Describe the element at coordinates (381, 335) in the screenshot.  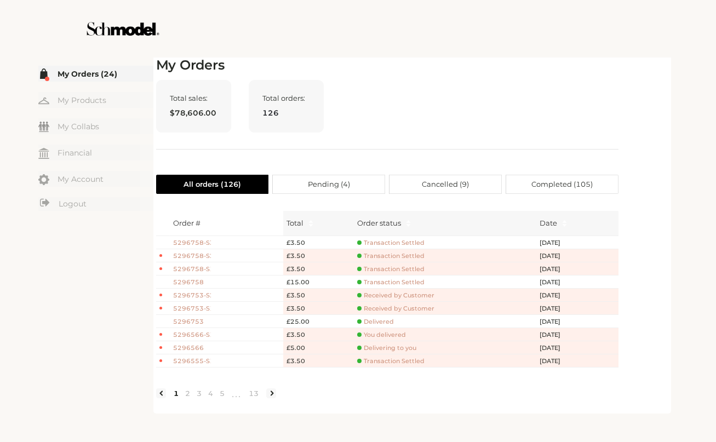
I see `span: You delivered` at that location.